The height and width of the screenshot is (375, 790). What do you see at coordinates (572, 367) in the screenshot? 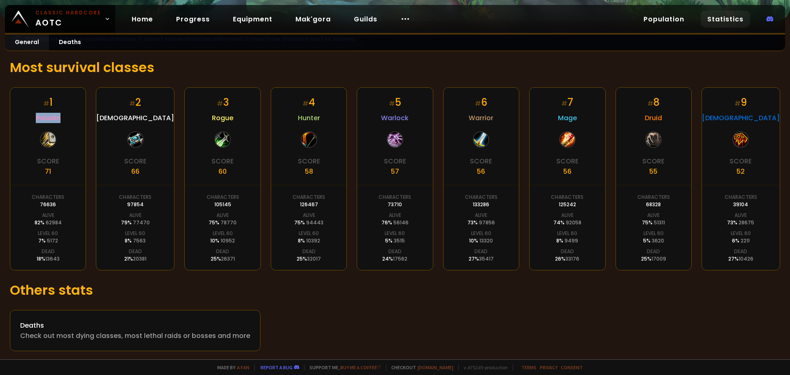
I see `a: Consent` at bounding box center [572, 367].